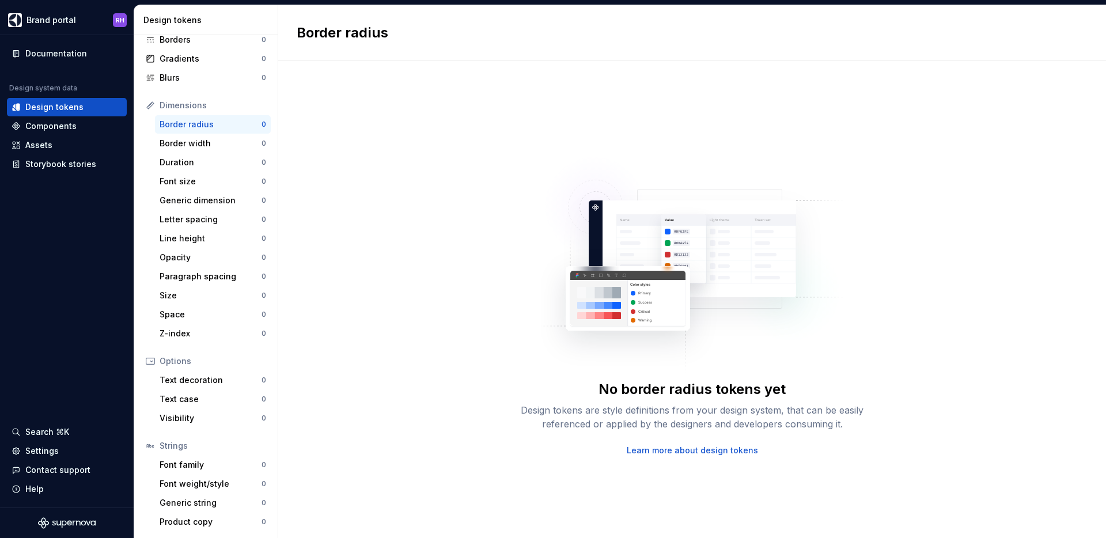  What do you see at coordinates (67, 523) in the screenshot?
I see `a: Supernova Logo` at bounding box center [67, 523].